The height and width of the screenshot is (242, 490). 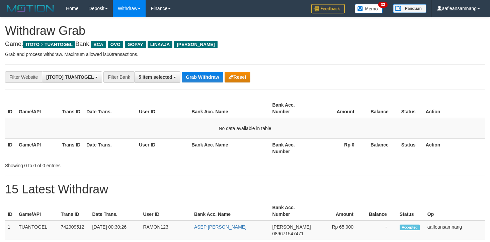 What do you see at coordinates (455, 230) in the screenshot?
I see `td: aafleansamnang` at bounding box center [455, 230].